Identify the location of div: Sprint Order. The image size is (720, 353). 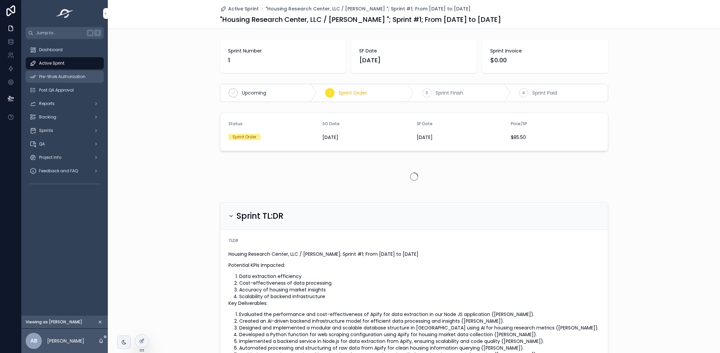
(244, 137).